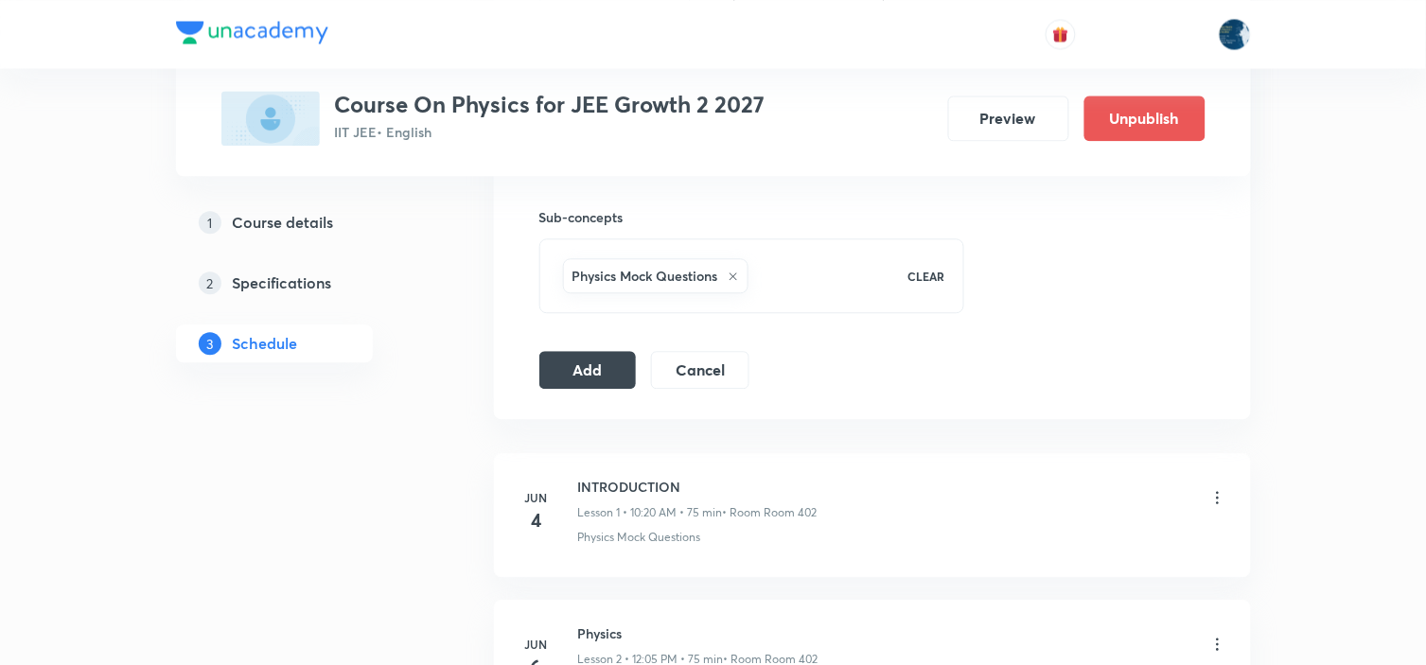  What do you see at coordinates (588, 370) in the screenshot?
I see `button: Add` at bounding box center [588, 370].